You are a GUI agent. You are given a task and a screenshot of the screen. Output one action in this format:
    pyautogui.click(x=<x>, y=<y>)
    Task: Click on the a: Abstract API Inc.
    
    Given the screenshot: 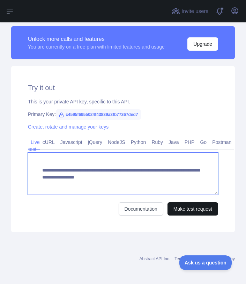 What is the action you would take?
    pyautogui.click(x=155, y=258)
    